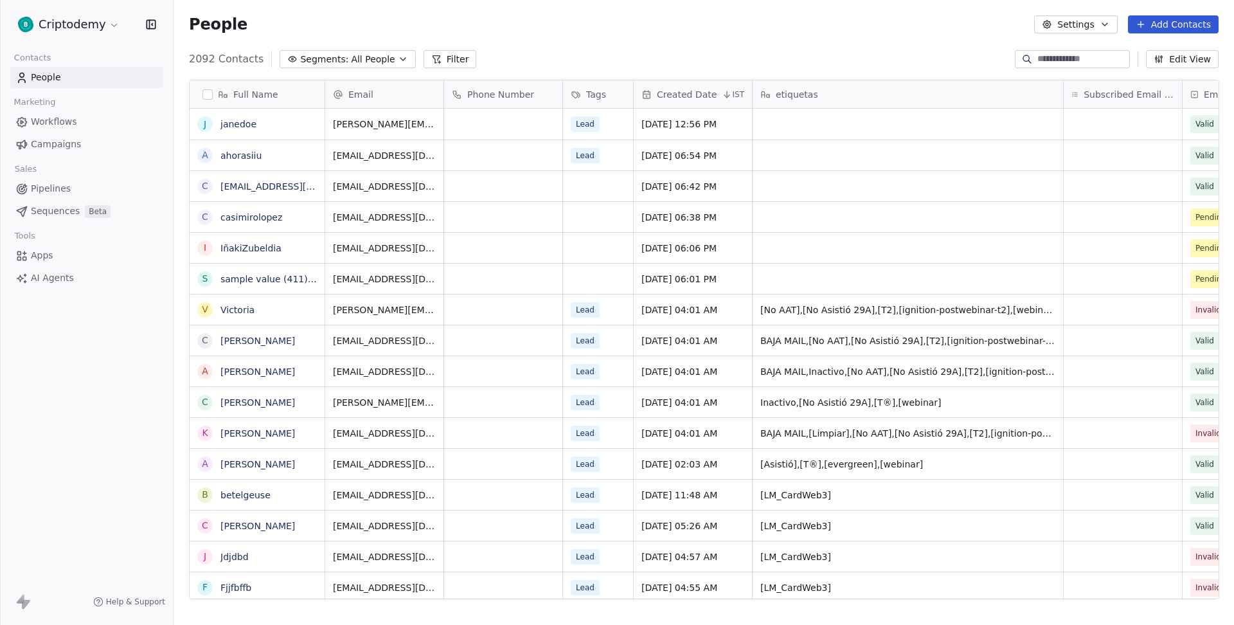 The image size is (1234, 625). What do you see at coordinates (51, 188) in the screenshot?
I see `span: Pipelines` at bounding box center [51, 188].